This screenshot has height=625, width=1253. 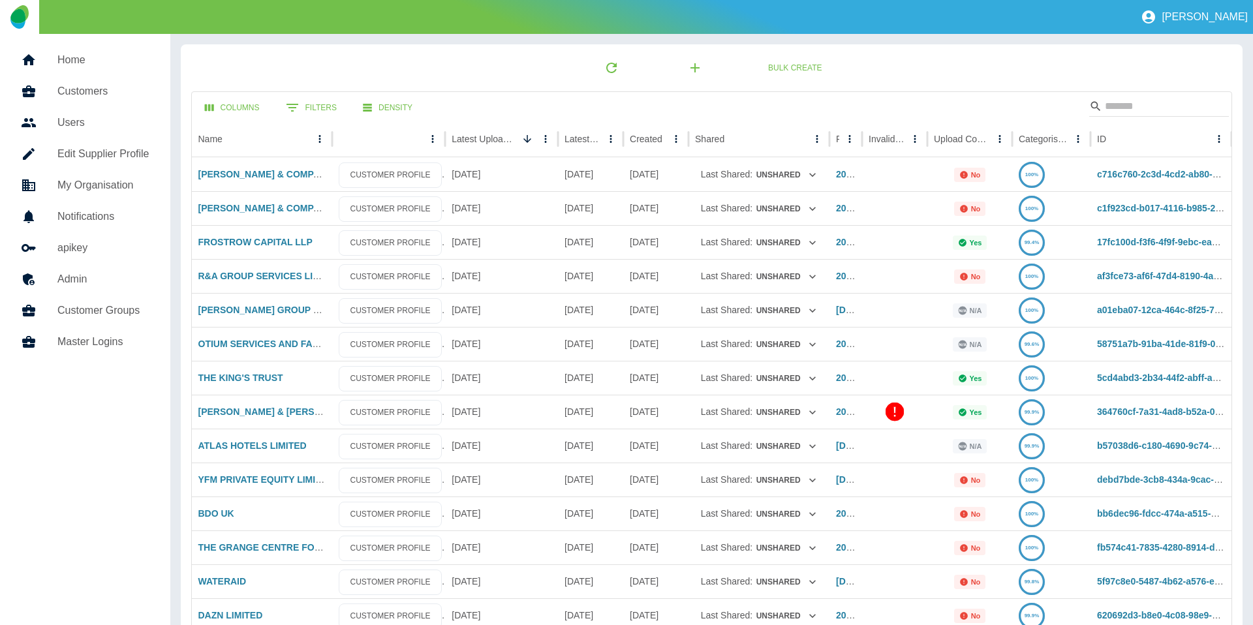 I want to click on div: 15 Jan 2025, so click(x=501, y=581).